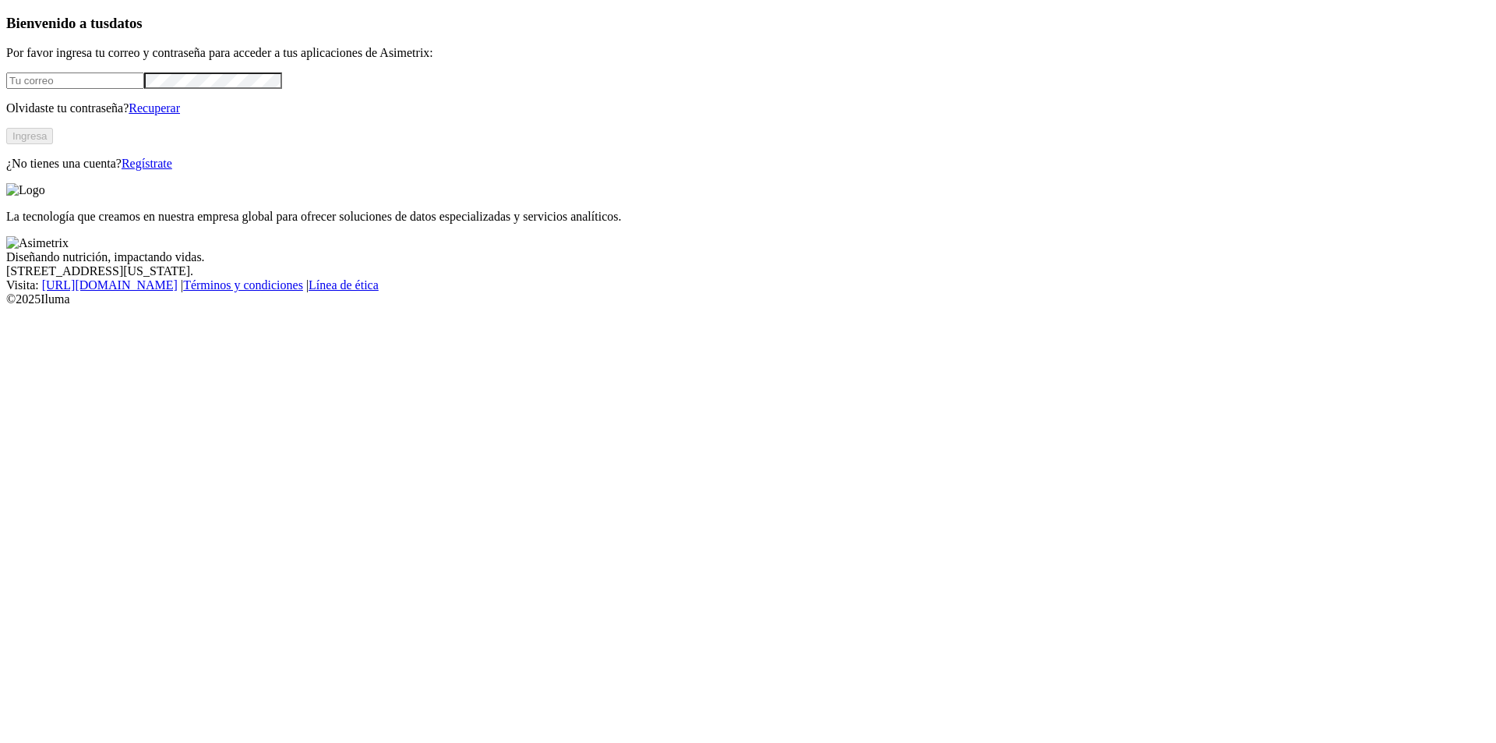 The height and width of the screenshot is (743, 1496). I want to click on h3: Bienvenido a tus, so click(748, 23).